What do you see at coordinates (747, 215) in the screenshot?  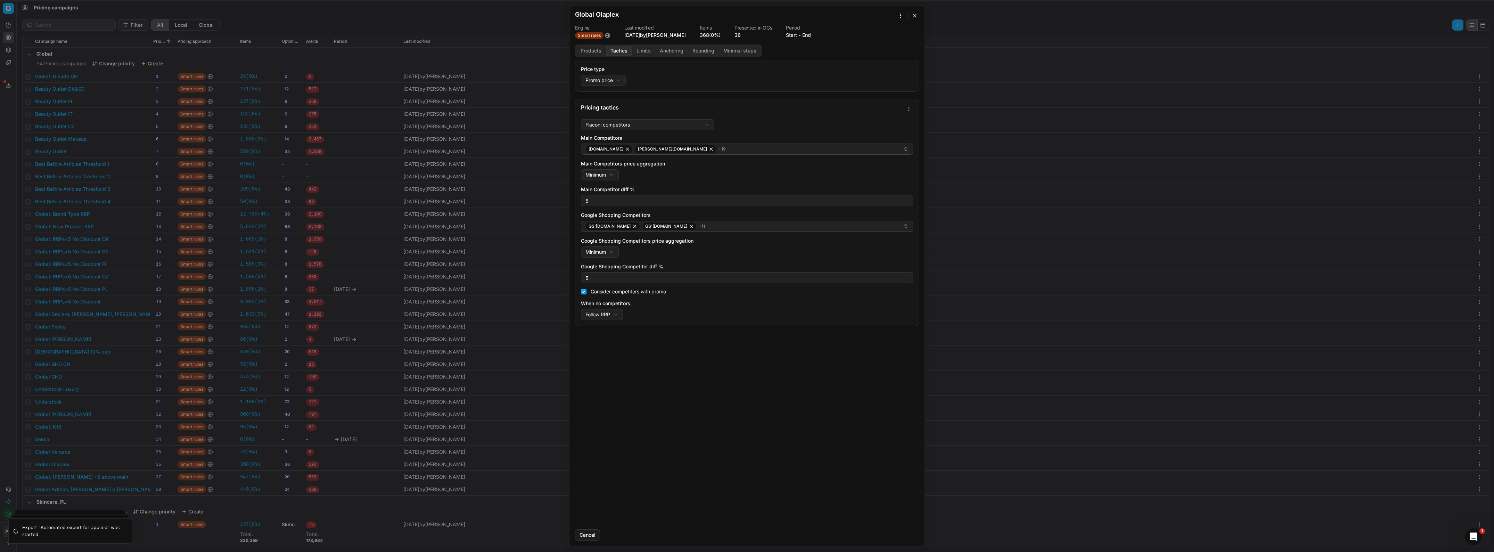 I see `label: Google Shopping Competitors` at bounding box center [747, 215].